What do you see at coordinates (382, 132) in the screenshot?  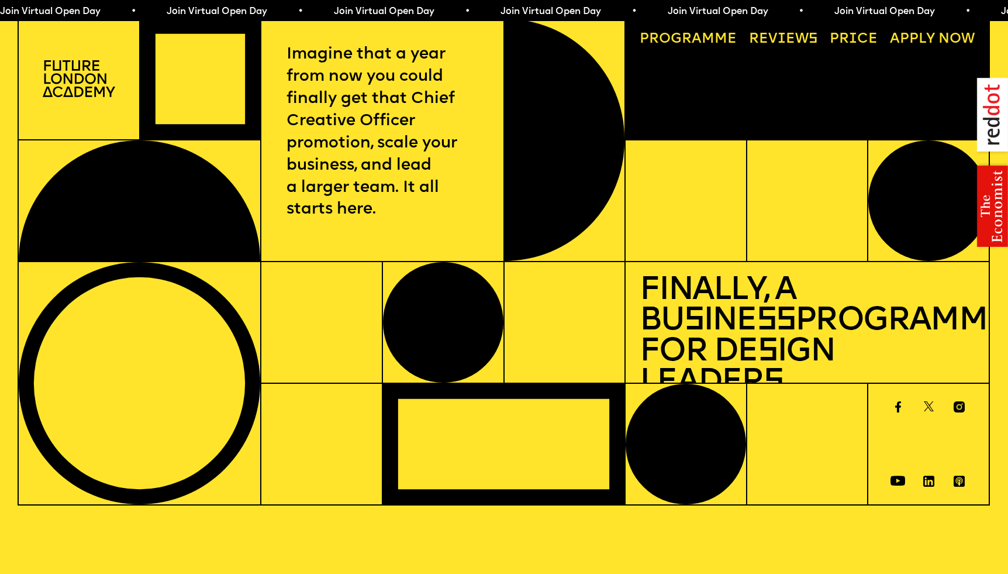 I see `p: Imagine that a year from now you could finally get that Chief Creative Officer promotion, scale y...` at bounding box center [382, 132].